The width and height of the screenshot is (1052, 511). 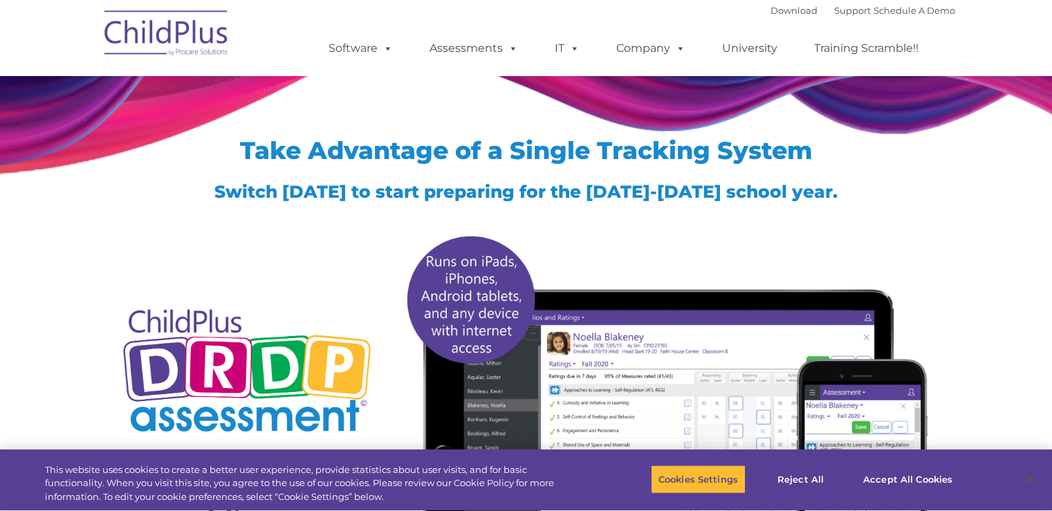 I want to click on img: Copyright - DRDP Logo, so click(x=247, y=372).